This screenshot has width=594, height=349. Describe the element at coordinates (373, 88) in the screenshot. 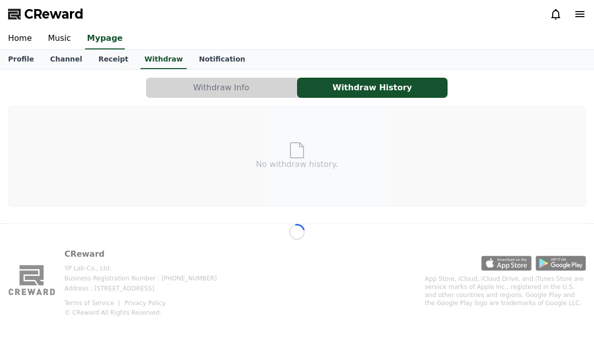

I see `a: Withdraw History` at that location.